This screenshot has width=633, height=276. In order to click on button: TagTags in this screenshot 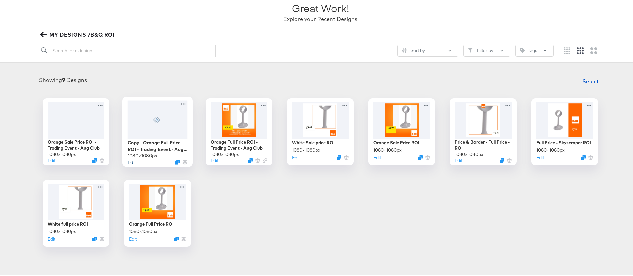, I will do `click(534, 49)`.